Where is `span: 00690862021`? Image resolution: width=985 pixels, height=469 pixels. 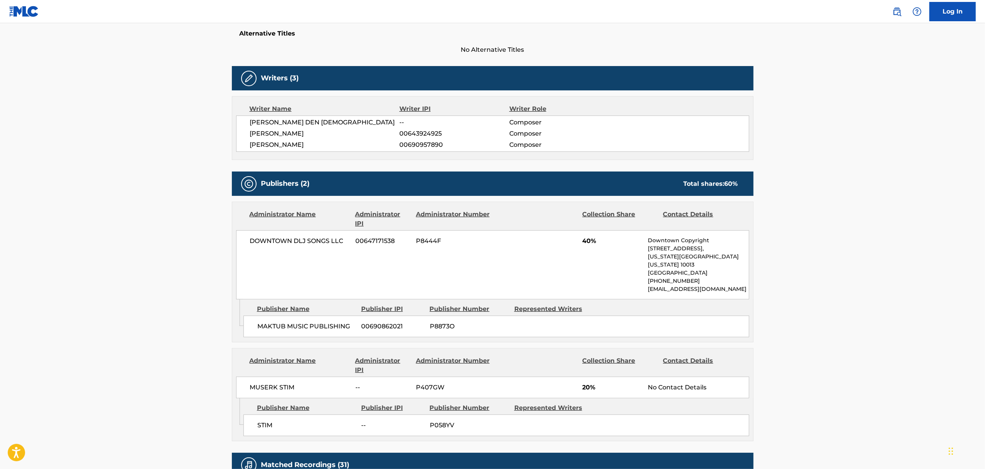 span: 00690862021 is located at coordinates (393, 326).